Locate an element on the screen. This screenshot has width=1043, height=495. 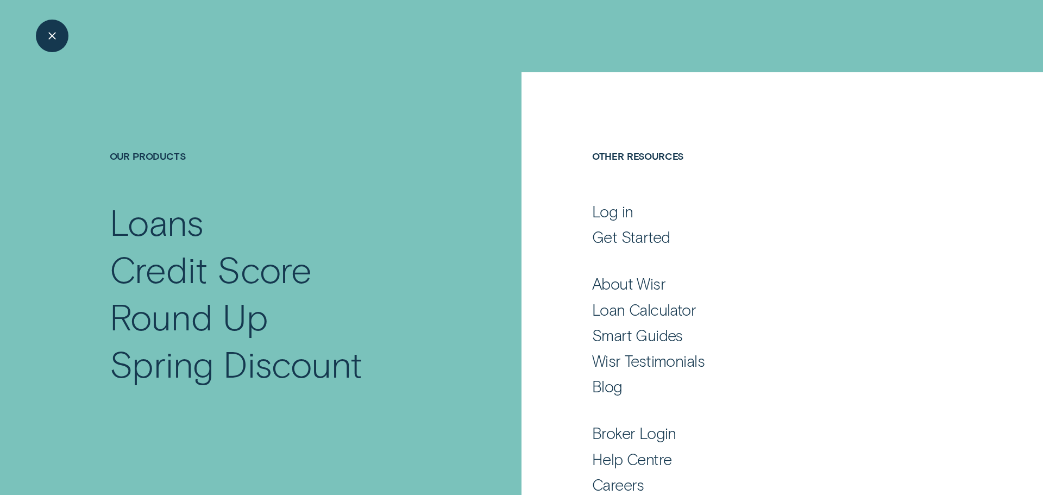
a: Loans is located at coordinates (278, 222).